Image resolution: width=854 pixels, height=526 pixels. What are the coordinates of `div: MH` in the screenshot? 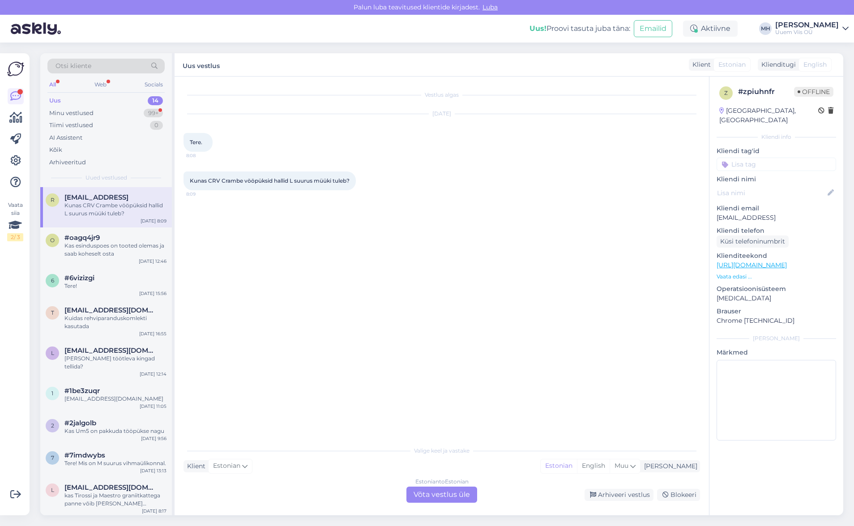 It's located at (766, 29).